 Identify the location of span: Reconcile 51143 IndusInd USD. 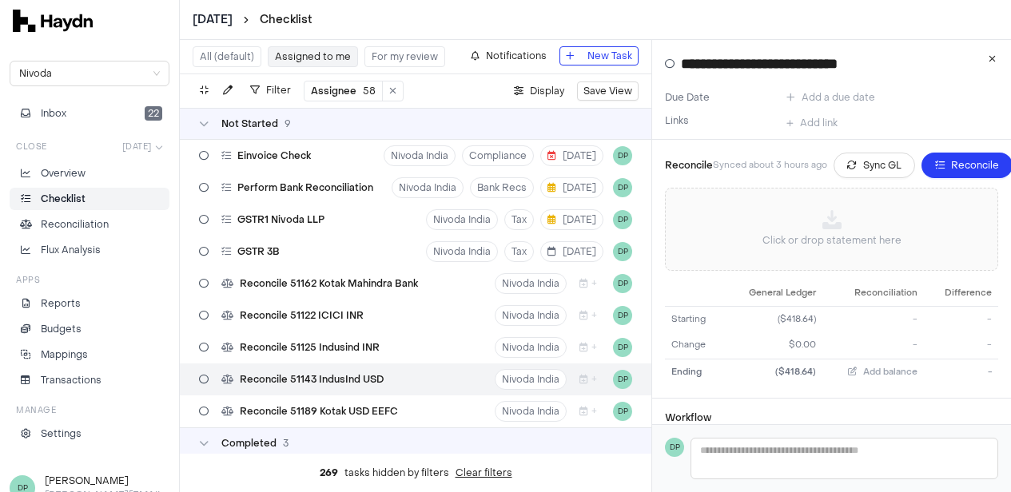
(312, 379).